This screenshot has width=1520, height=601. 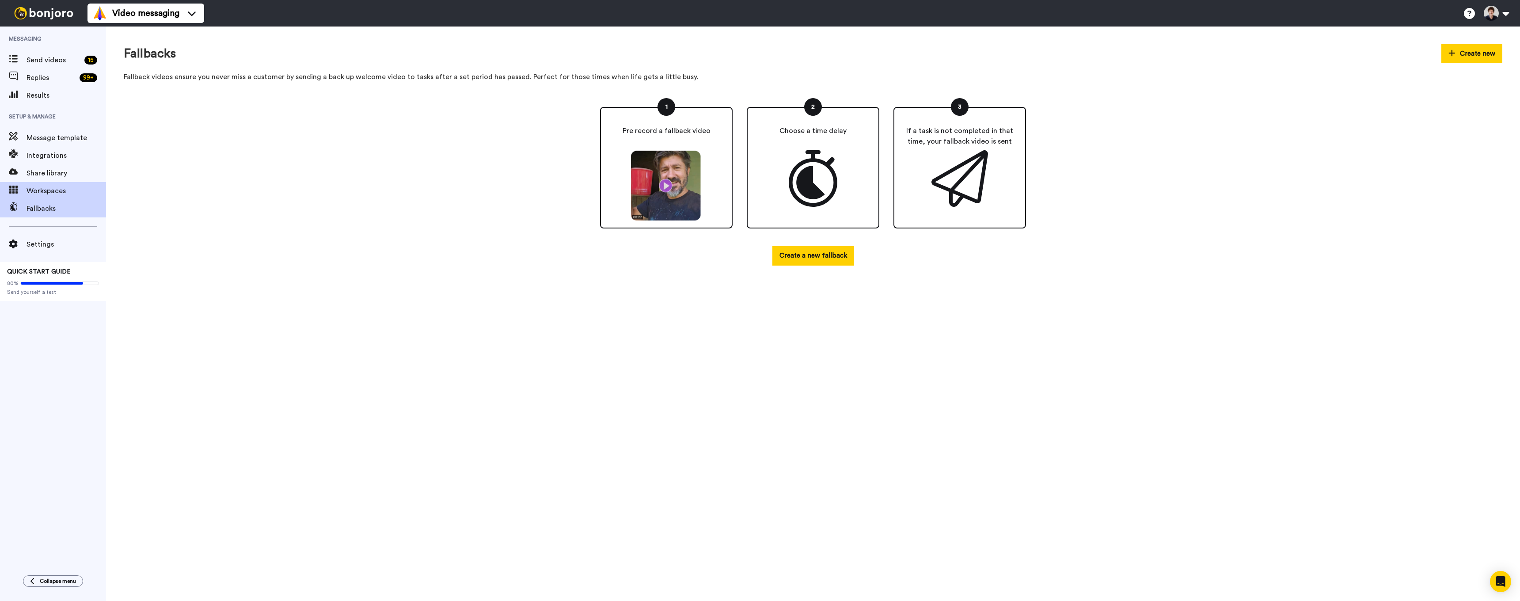 What do you see at coordinates (53, 581) in the screenshot?
I see `button: Collapse menu` at bounding box center [53, 581].